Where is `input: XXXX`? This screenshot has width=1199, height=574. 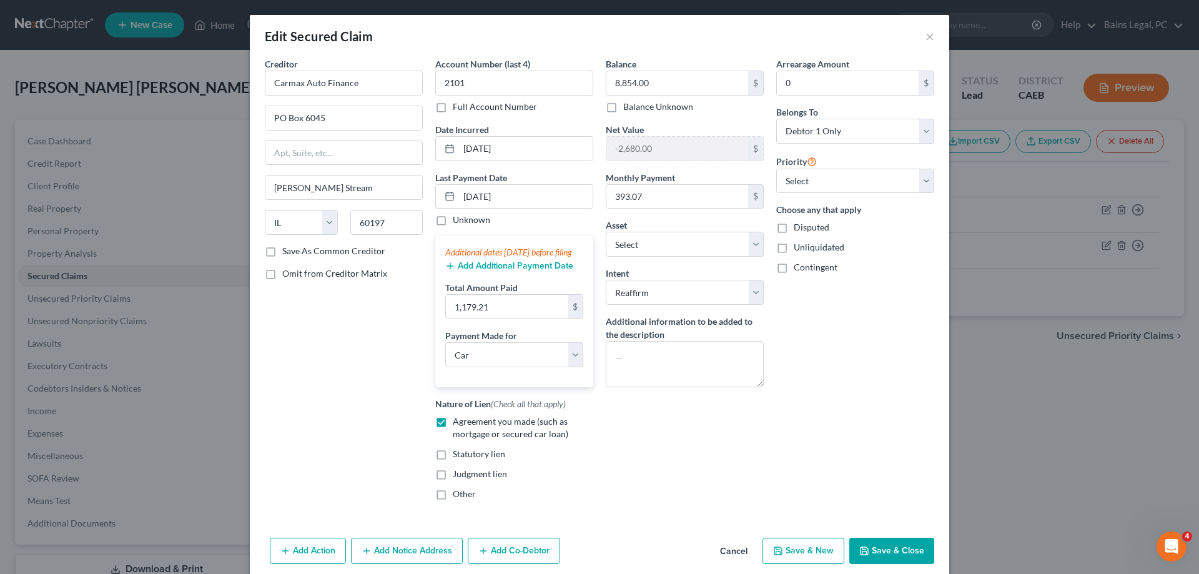 input: XXXX is located at coordinates (514, 83).